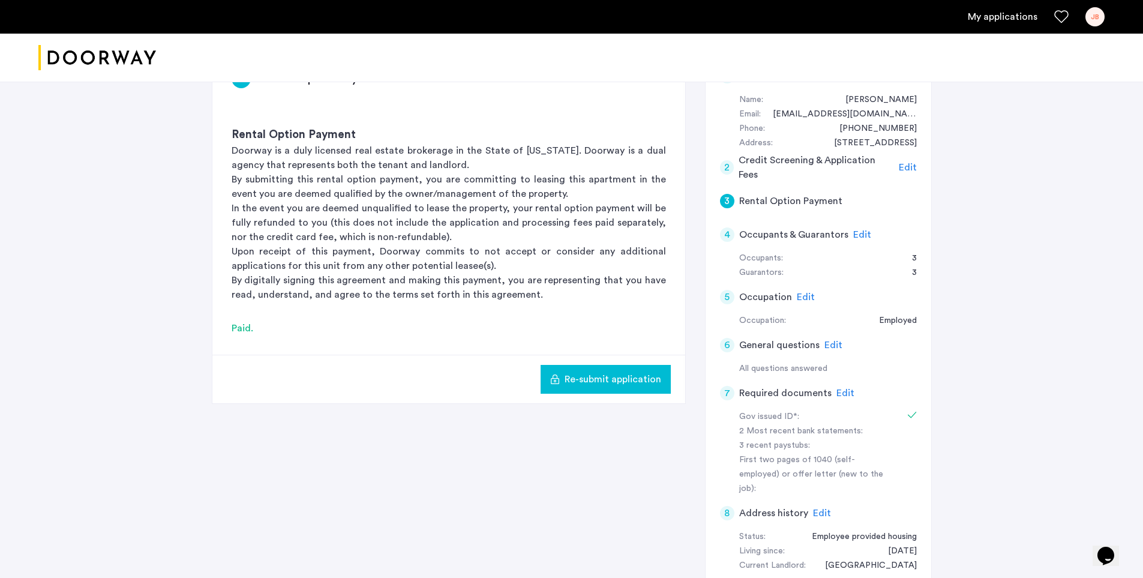 Image resolution: width=1143 pixels, height=578 pixels. I want to click on div: 3 recent paystubs:, so click(815, 446).